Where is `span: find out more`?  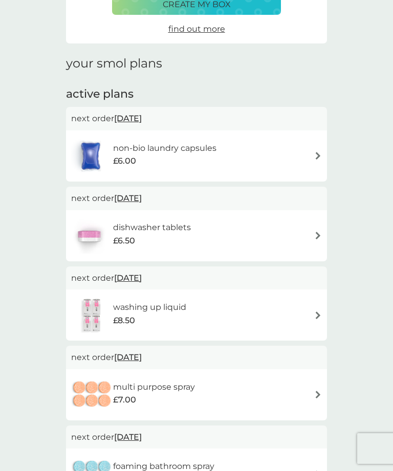
span: find out more is located at coordinates (196, 29).